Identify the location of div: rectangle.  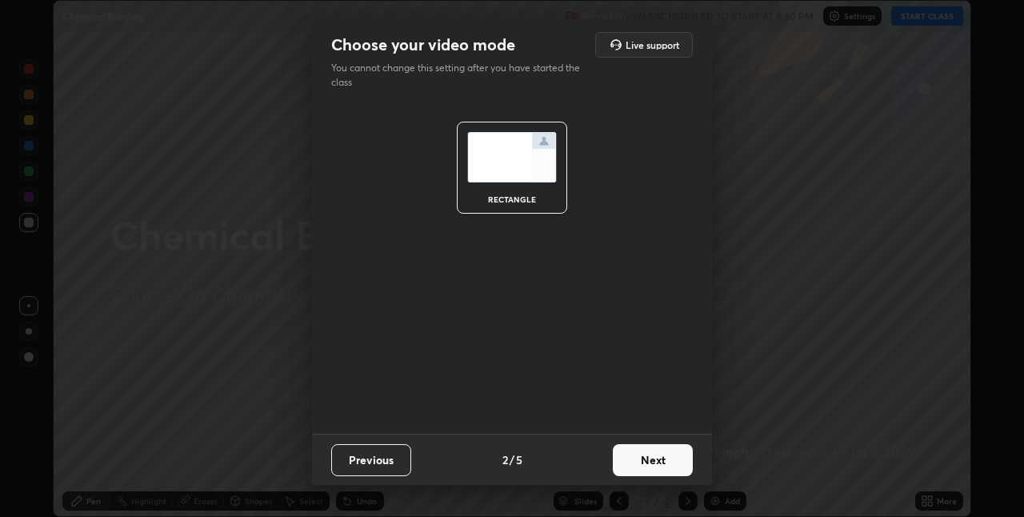
(512, 199).